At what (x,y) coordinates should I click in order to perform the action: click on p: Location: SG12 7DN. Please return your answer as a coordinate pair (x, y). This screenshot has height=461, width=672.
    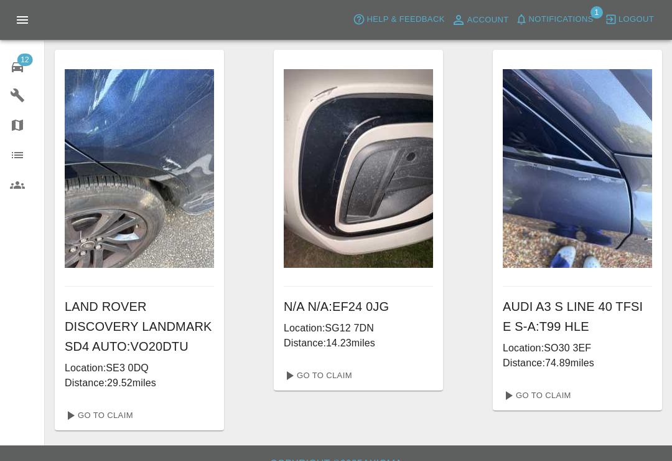
    Looking at the image, I should click on (358, 328).